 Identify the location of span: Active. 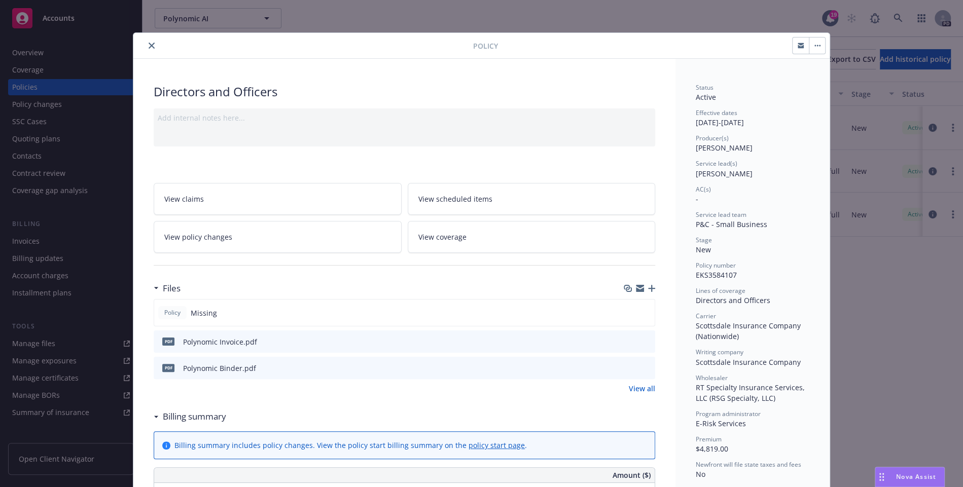
(706, 97).